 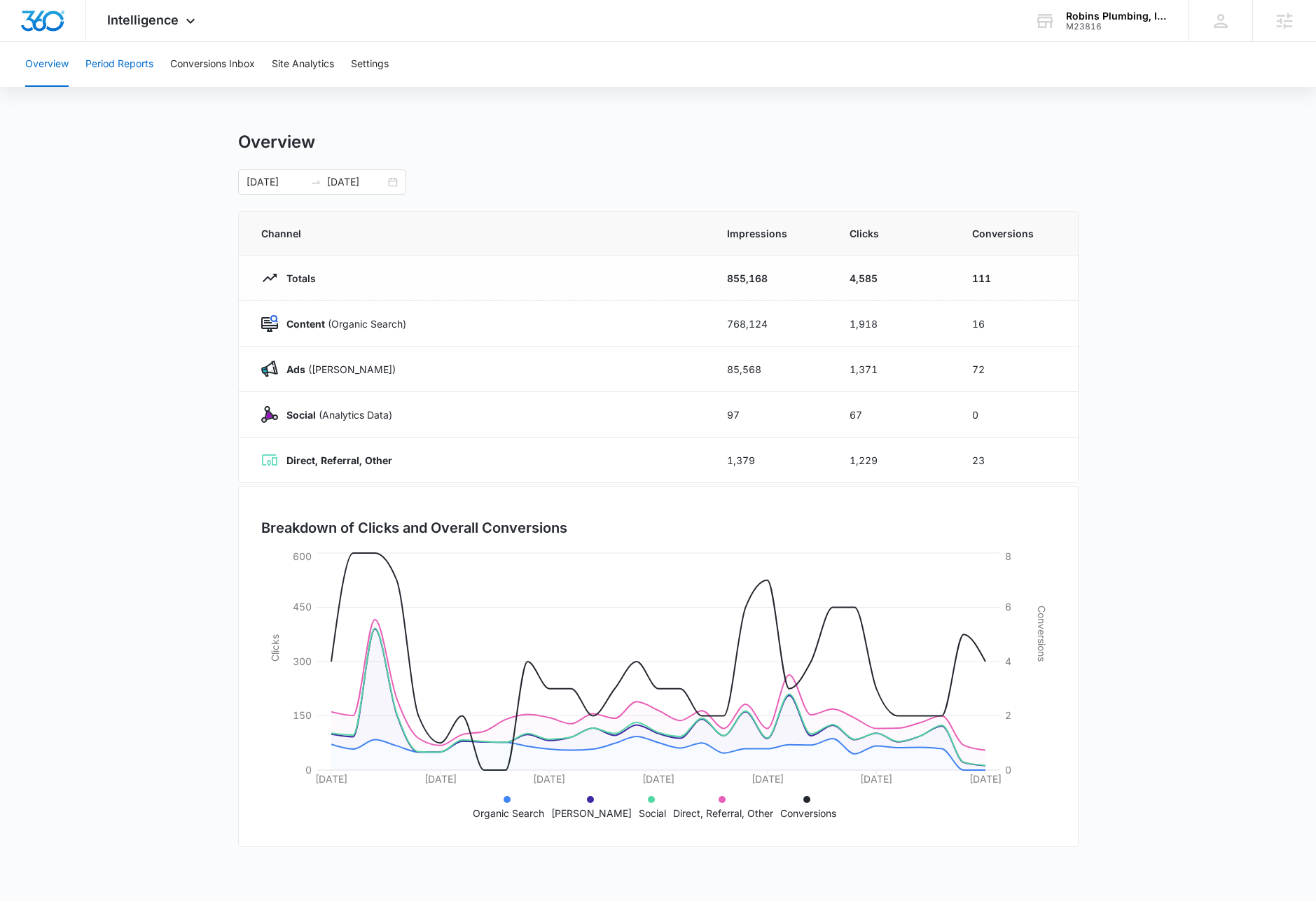 I want to click on input: End date, so click(x=356, y=182).